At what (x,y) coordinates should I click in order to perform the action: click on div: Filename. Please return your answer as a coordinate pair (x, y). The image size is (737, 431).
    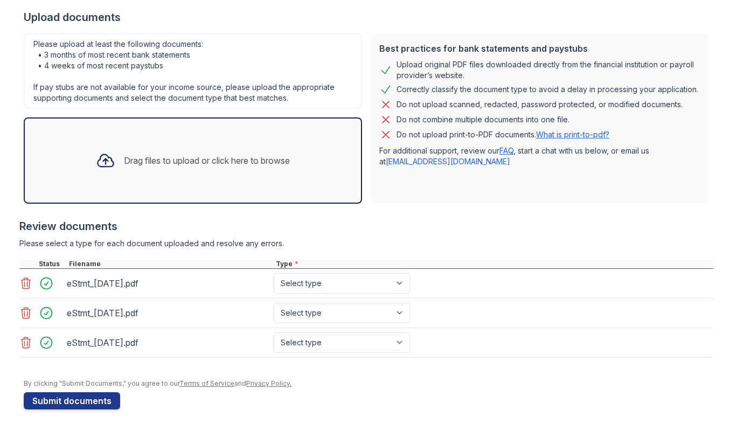
    Looking at the image, I should click on (170, 264).